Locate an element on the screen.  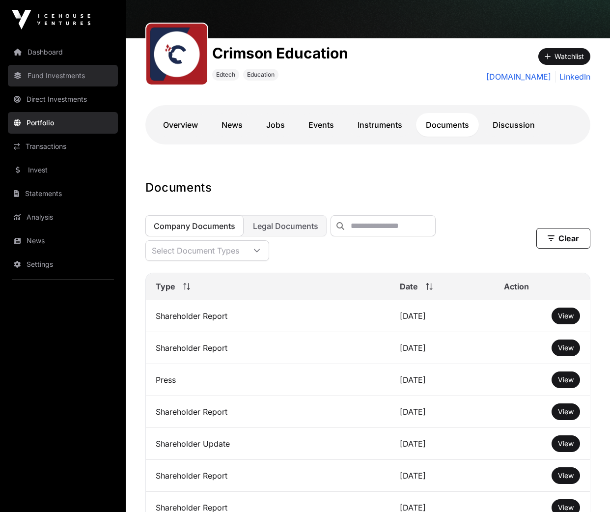
a: Discussion is located at coordinates (513, 125).